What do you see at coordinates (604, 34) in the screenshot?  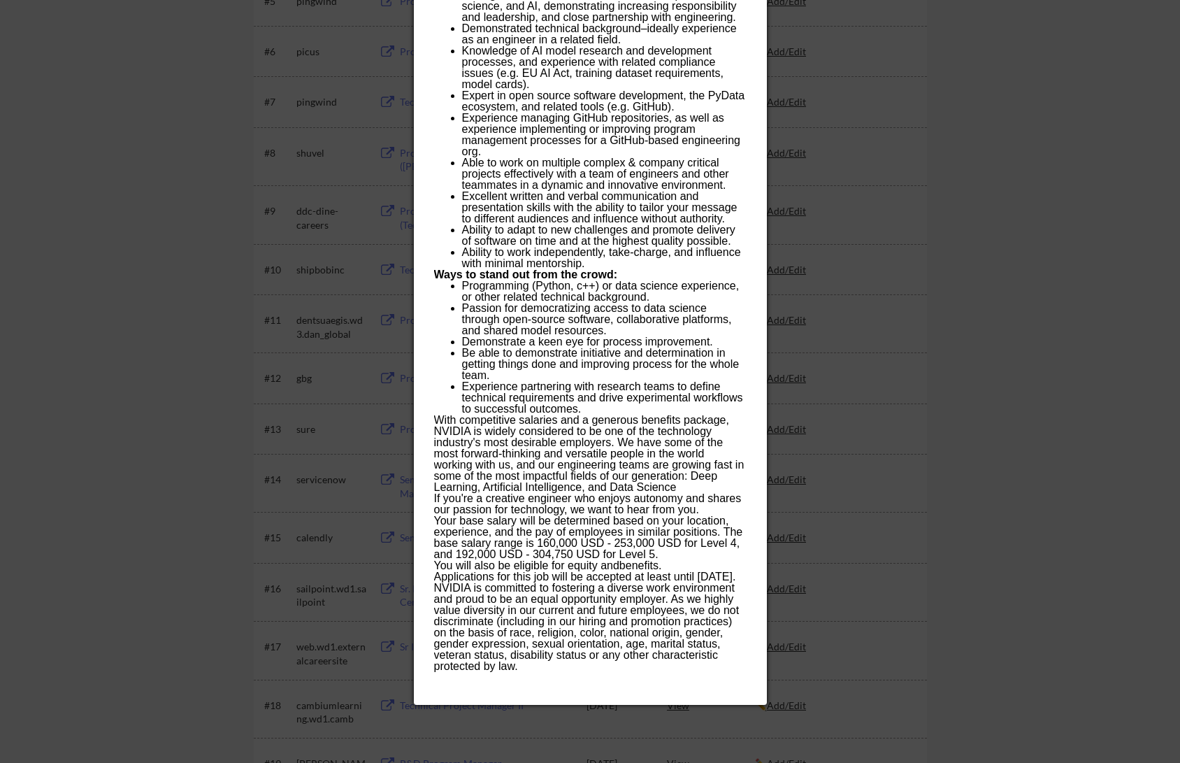 I see `p: Demonstrated technical background–ideally experience as an engineer in a related field.` at bounding box center [604, 34].